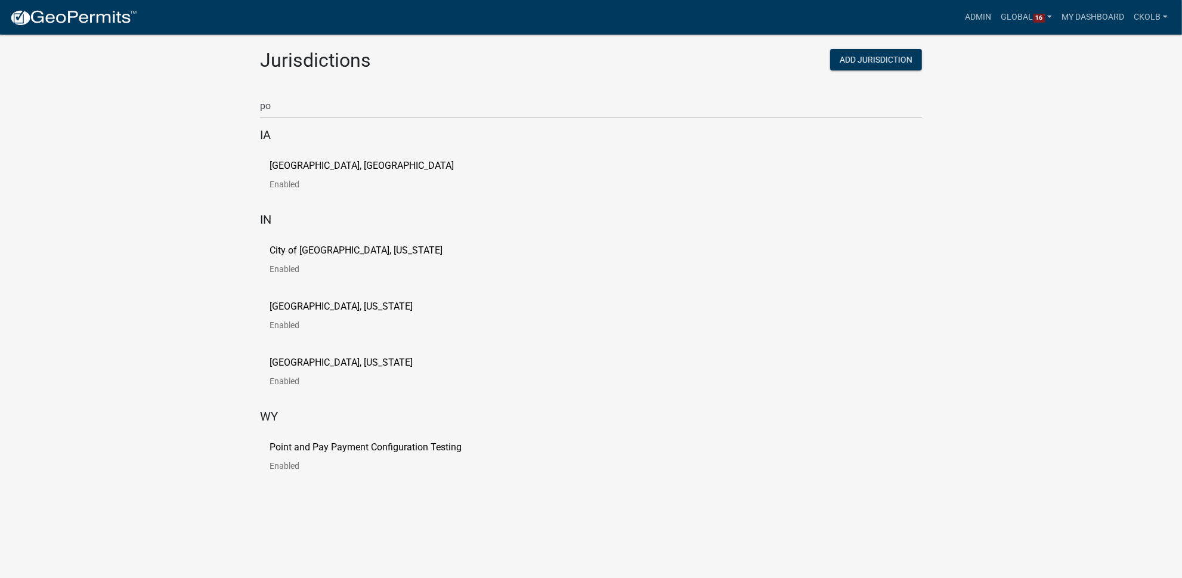  Describe the element at coordinates (421, 60) in the screenshot. I see `h2: Jurisdictions` at that location.